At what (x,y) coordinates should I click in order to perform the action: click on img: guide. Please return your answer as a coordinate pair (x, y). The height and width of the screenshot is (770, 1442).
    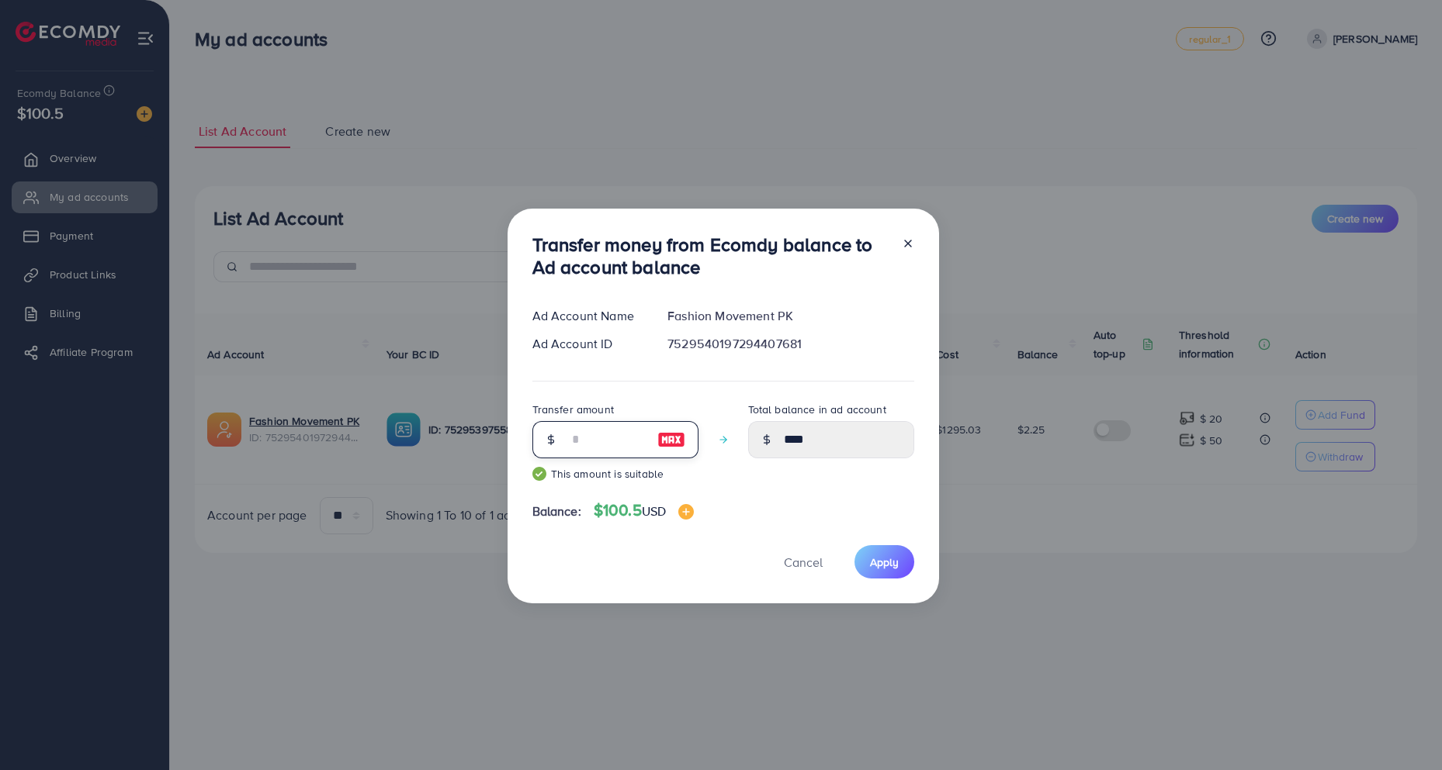
    Looking at the image, I should click on (539, 474).